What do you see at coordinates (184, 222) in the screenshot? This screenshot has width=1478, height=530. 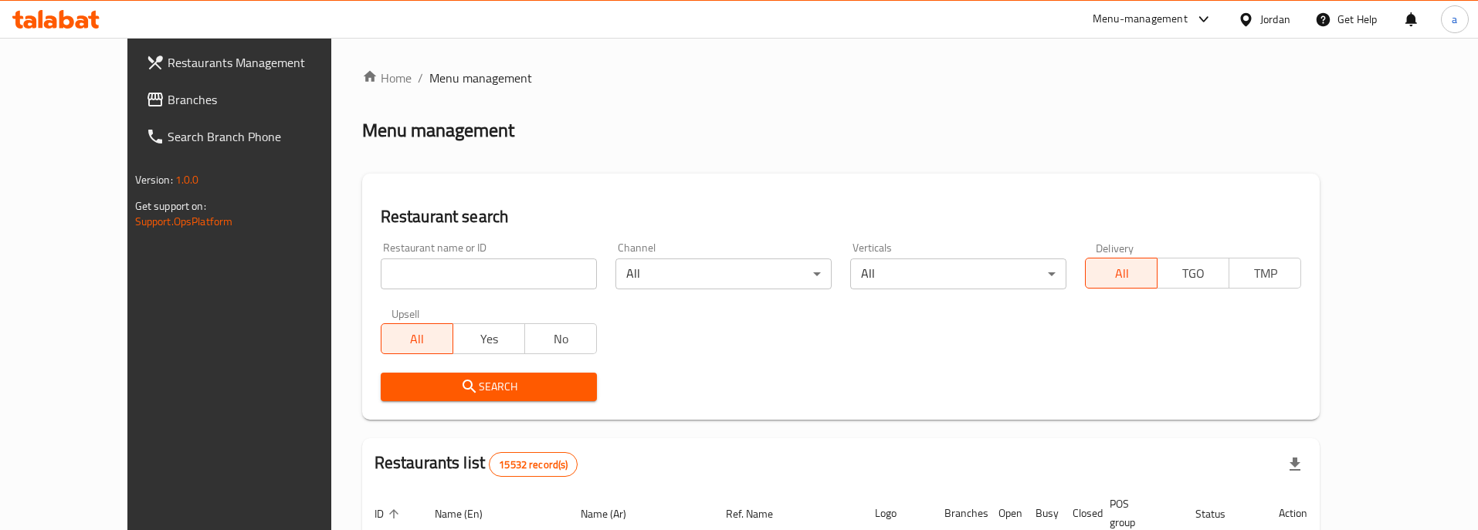 I see `a: Support.OpsPlatform` at bounding box center [184, 222].